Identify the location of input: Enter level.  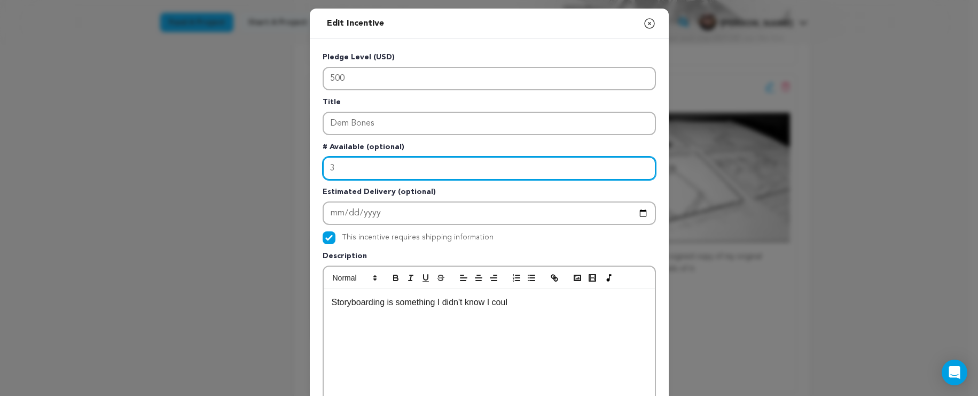
(489, 78).